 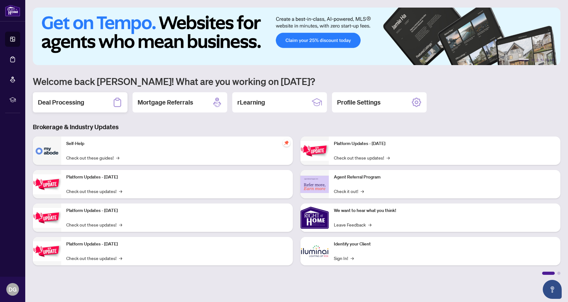 I want to click on img: Slide 0, so click(x=297, y=36).